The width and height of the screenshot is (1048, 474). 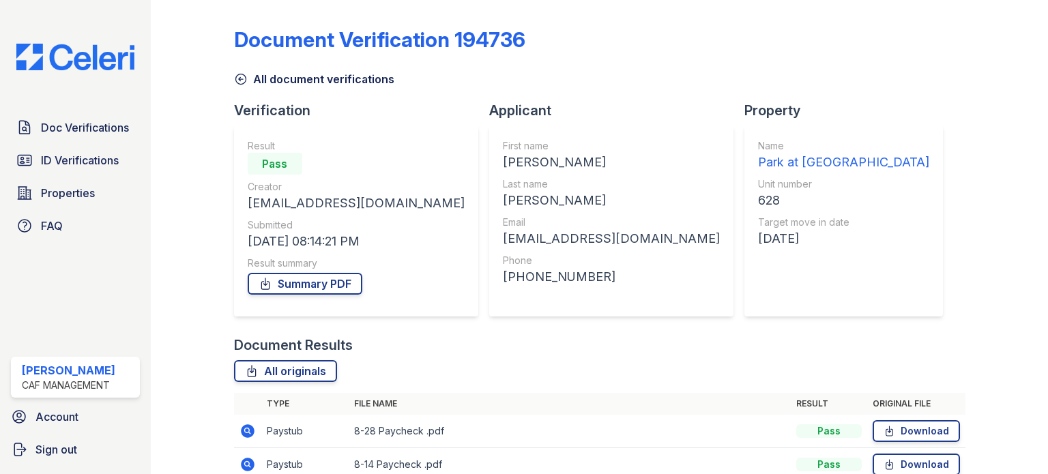 I want to click on a: Properties, so click(x=75, y=193).